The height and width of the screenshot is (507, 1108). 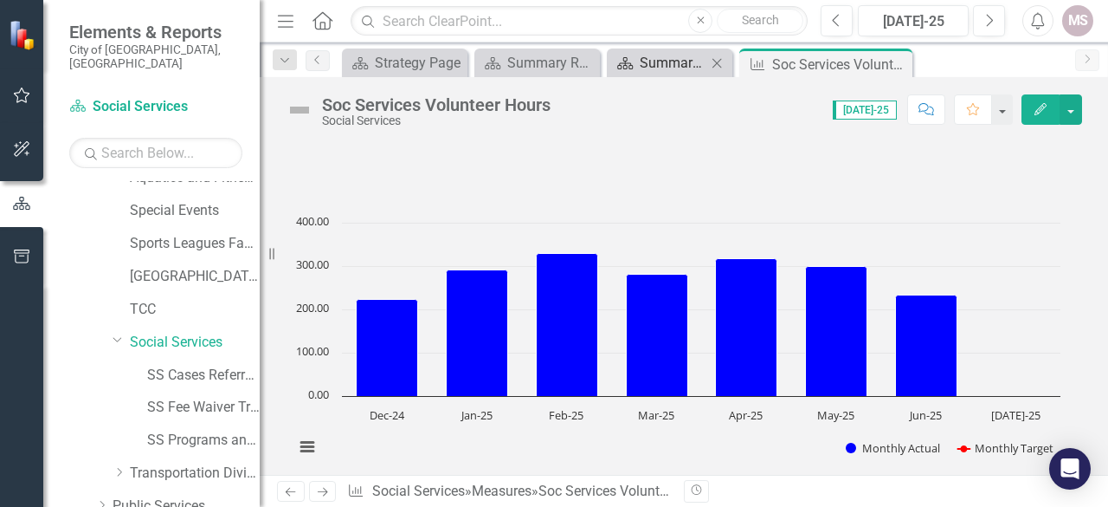 What do you see at coordinates (436, 120) in the screenshot?
I see `div: Social Services` at bounding box center [436, 120].